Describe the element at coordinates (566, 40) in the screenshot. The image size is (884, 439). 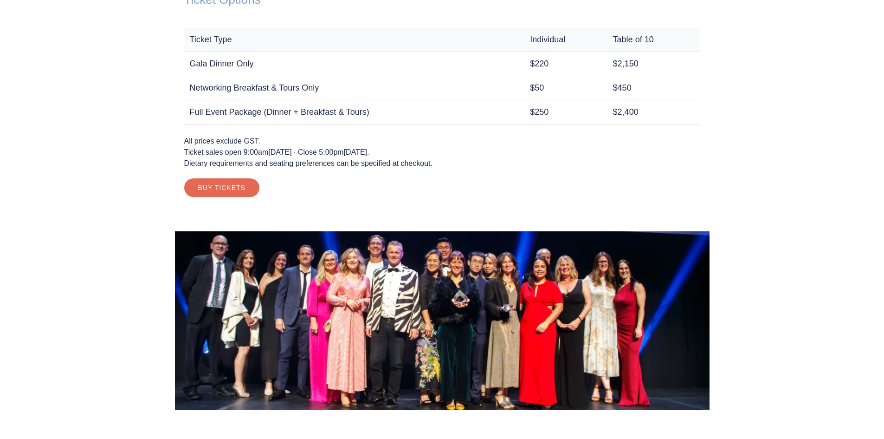
I see `th: Individual` at that location.